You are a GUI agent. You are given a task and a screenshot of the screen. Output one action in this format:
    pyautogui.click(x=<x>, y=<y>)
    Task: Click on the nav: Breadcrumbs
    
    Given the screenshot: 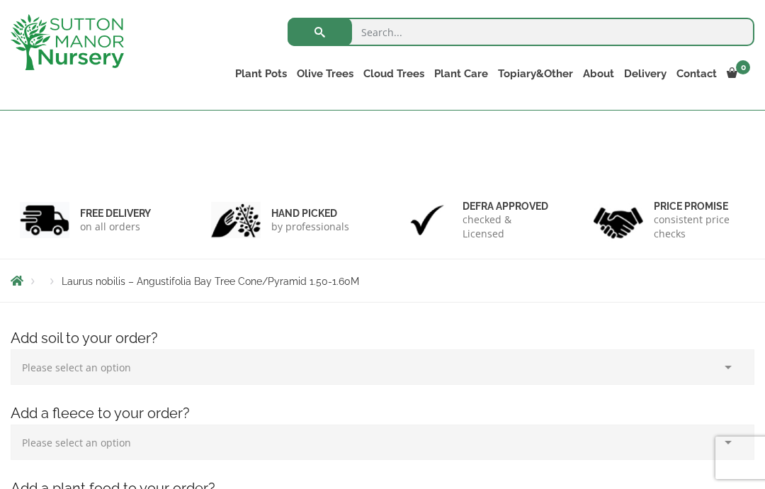 What is the action you would take?
    pyautogui.click(x=383, y=281)
    